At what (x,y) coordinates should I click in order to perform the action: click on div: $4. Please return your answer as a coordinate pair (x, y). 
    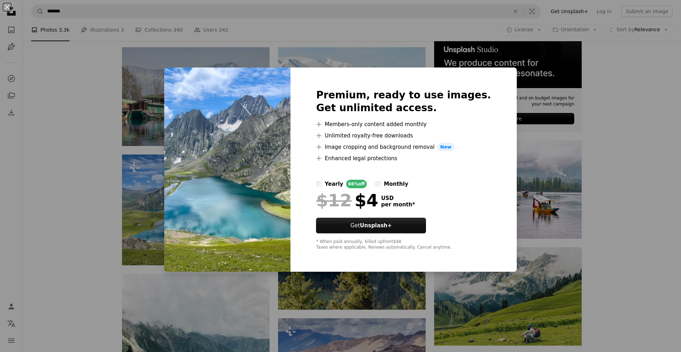
    Looking at the image, I should click on (347, 200).